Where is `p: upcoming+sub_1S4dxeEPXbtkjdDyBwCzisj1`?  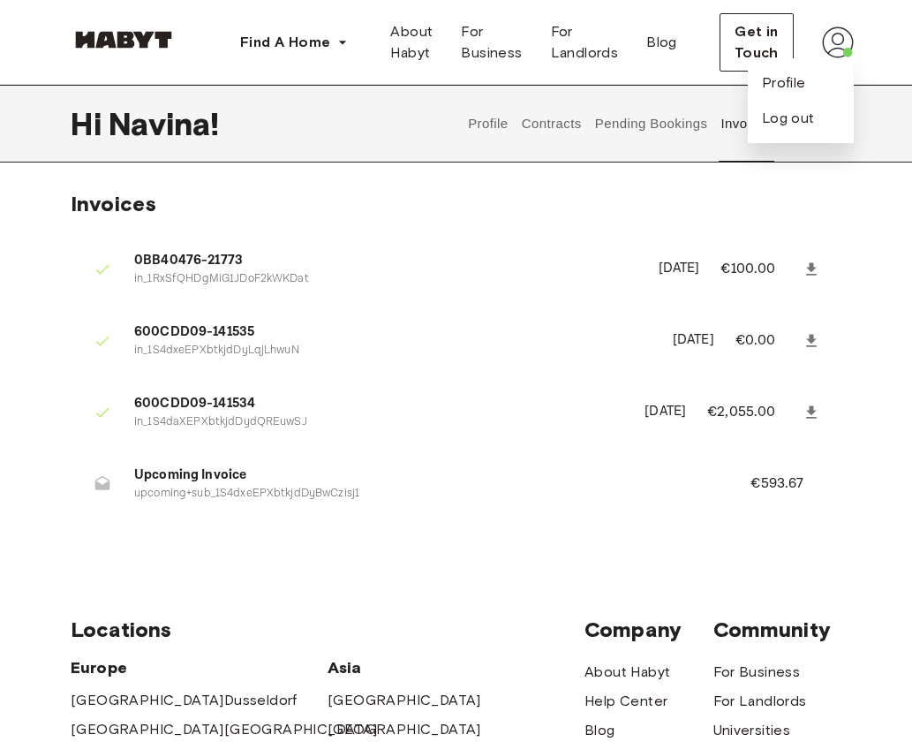 p: upcoming+sub_1S4dxeEPXbtkjdDyBwCzisj1 is located at coordinates (421, 494).